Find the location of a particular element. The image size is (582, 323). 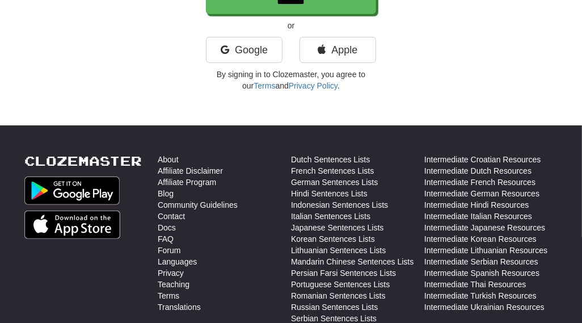

a: Korean Sentences Lists is located at coordinates (333, 239).